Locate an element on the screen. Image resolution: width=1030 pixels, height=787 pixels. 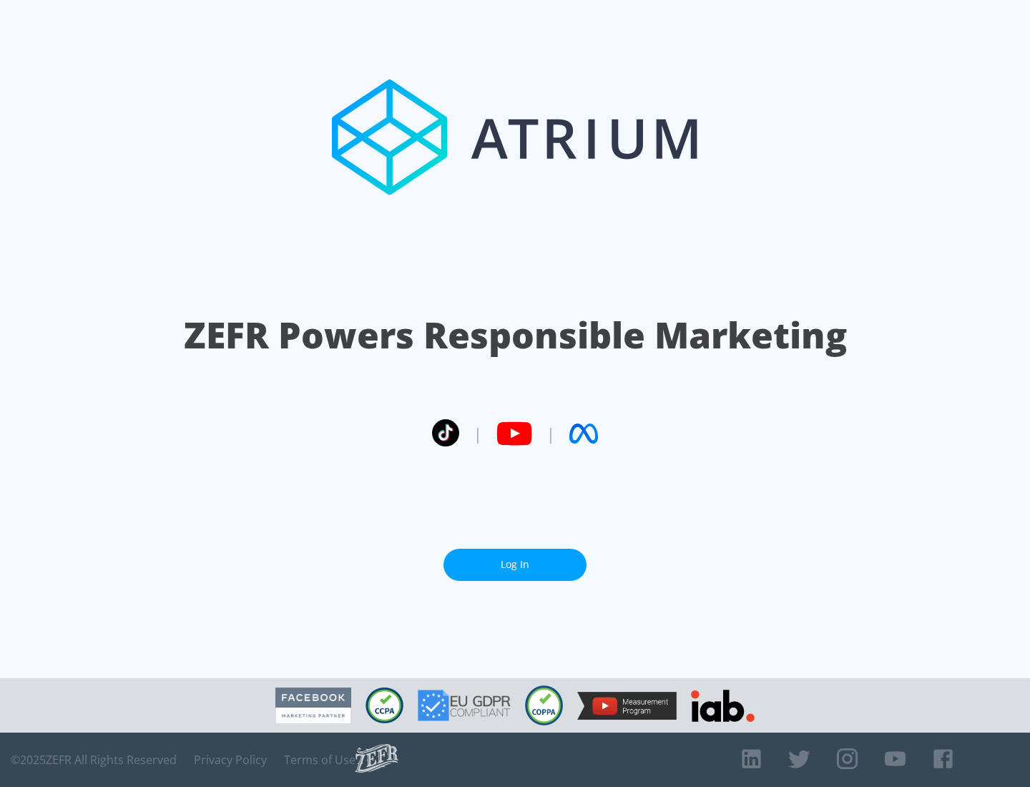
img: GDPR Compliant is located at coordinates (464, 705).